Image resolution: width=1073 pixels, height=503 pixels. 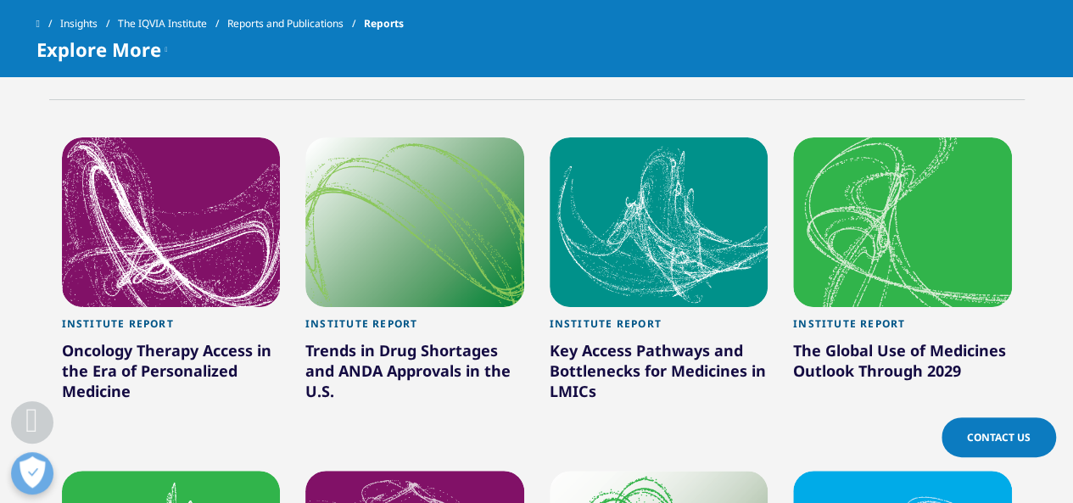 I want to click on div: Oncology Therapy Access in the Era of Personalized Medicine, so click(x=171, y=374).